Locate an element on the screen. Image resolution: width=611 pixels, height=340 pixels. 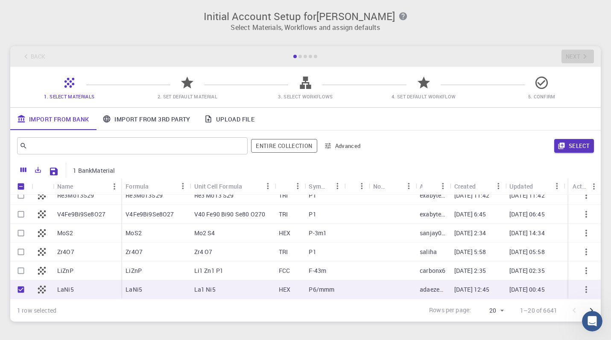
p: sanjay006 is located at coordinates (433, 233).